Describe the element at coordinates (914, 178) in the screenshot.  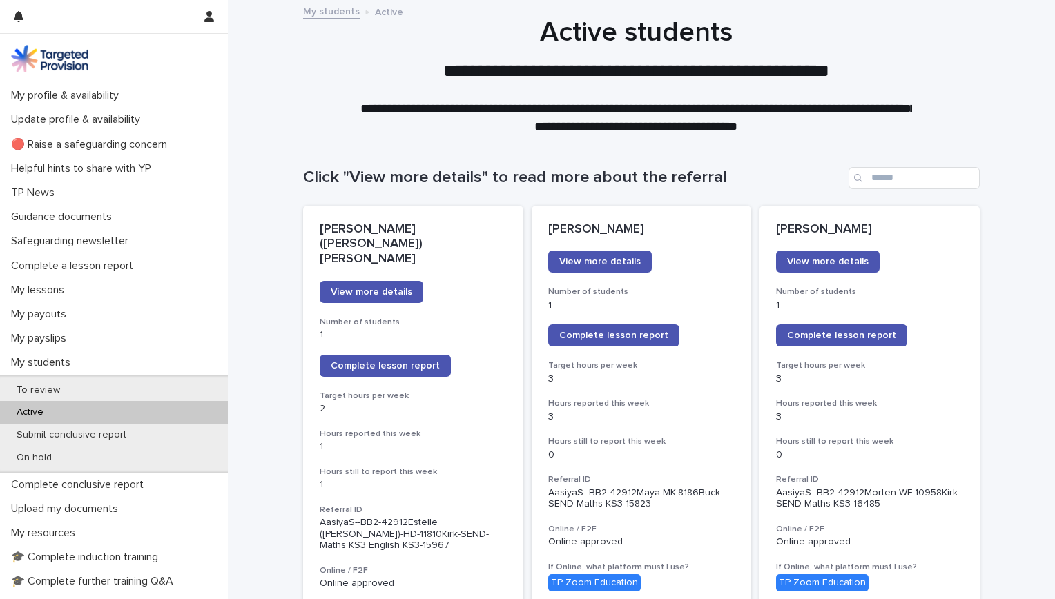
I see `input: Search` at that location.